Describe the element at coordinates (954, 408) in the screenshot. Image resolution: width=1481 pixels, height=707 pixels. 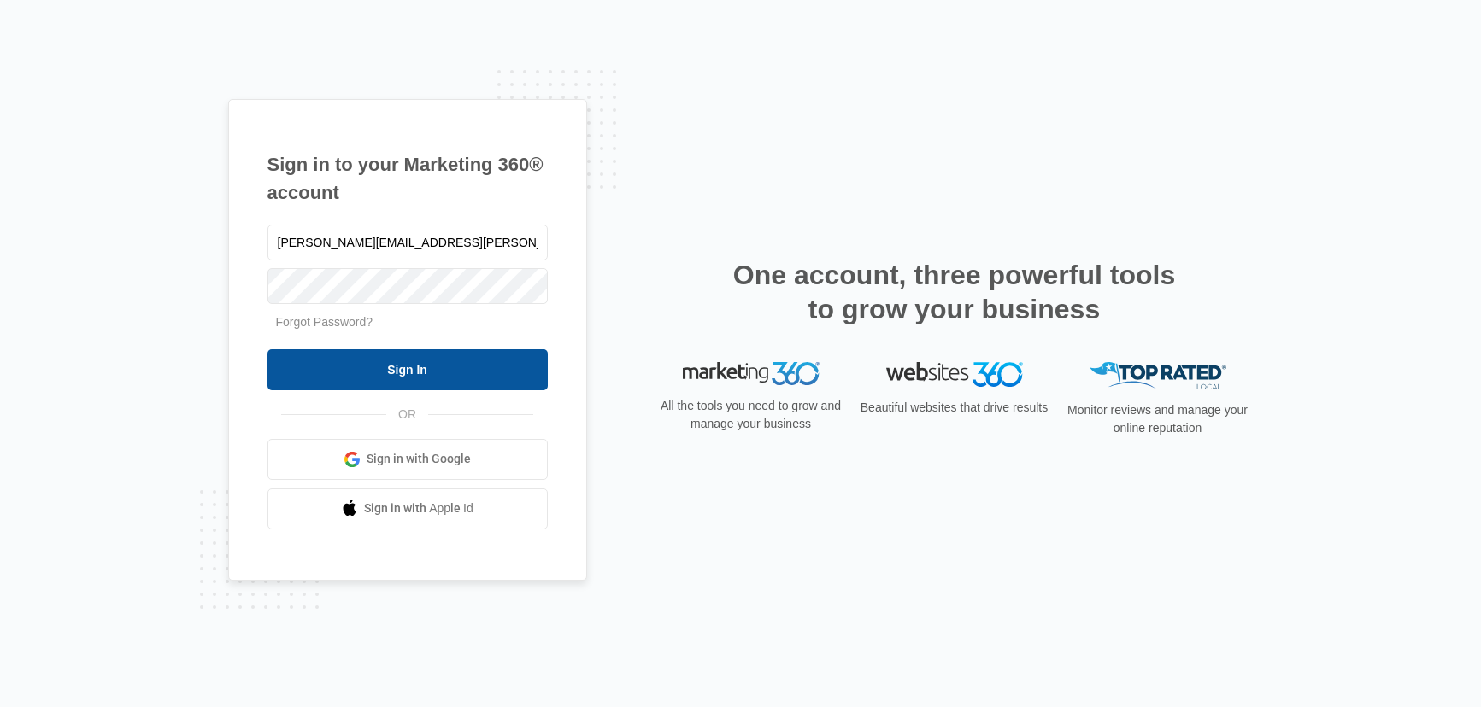
I see `p: Beautiful websites that drive results` at that location.